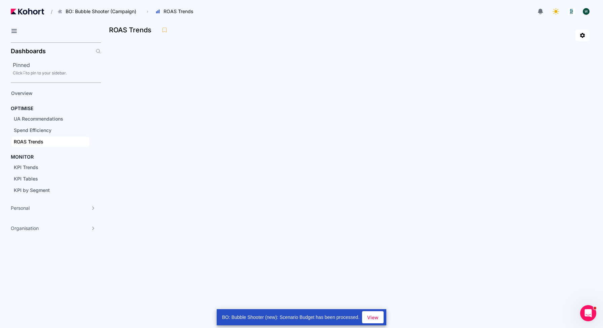  Describe the element at coordinates (50, 179) in the screenshot. I see `a: KPI Tables` at that location.